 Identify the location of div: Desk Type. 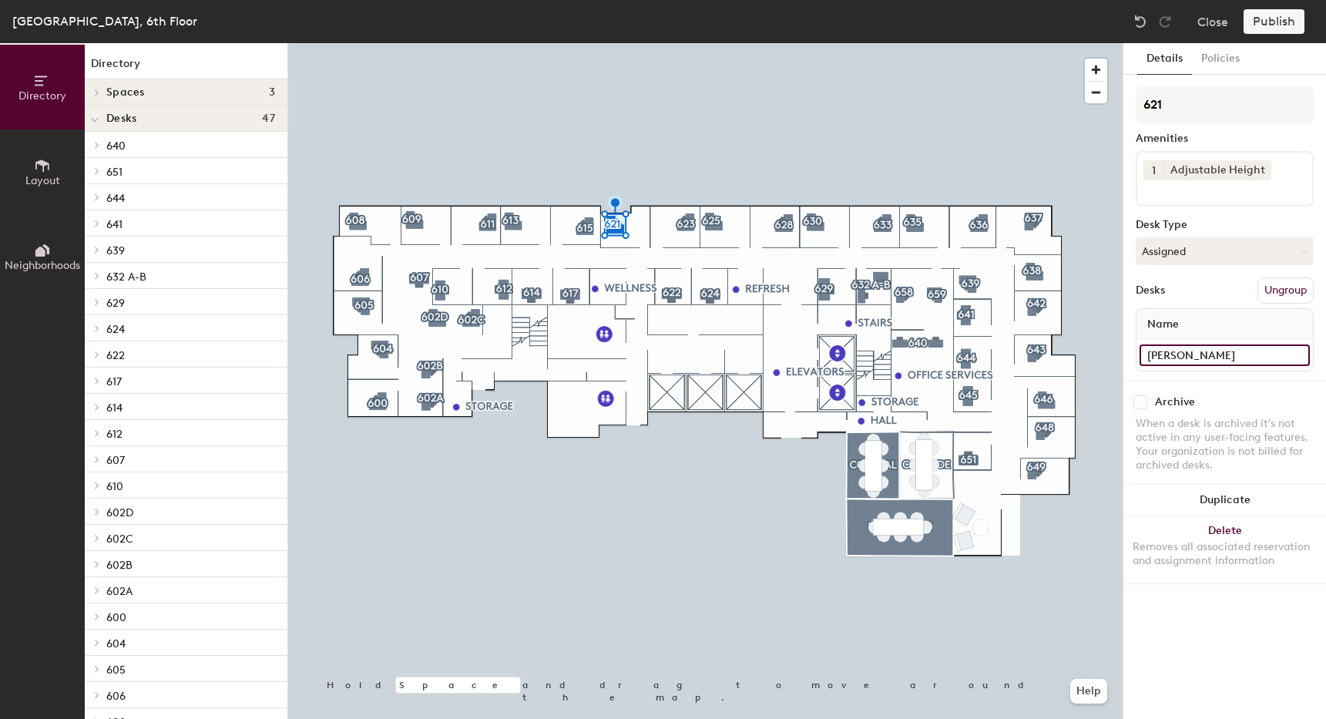
(1225, 225).